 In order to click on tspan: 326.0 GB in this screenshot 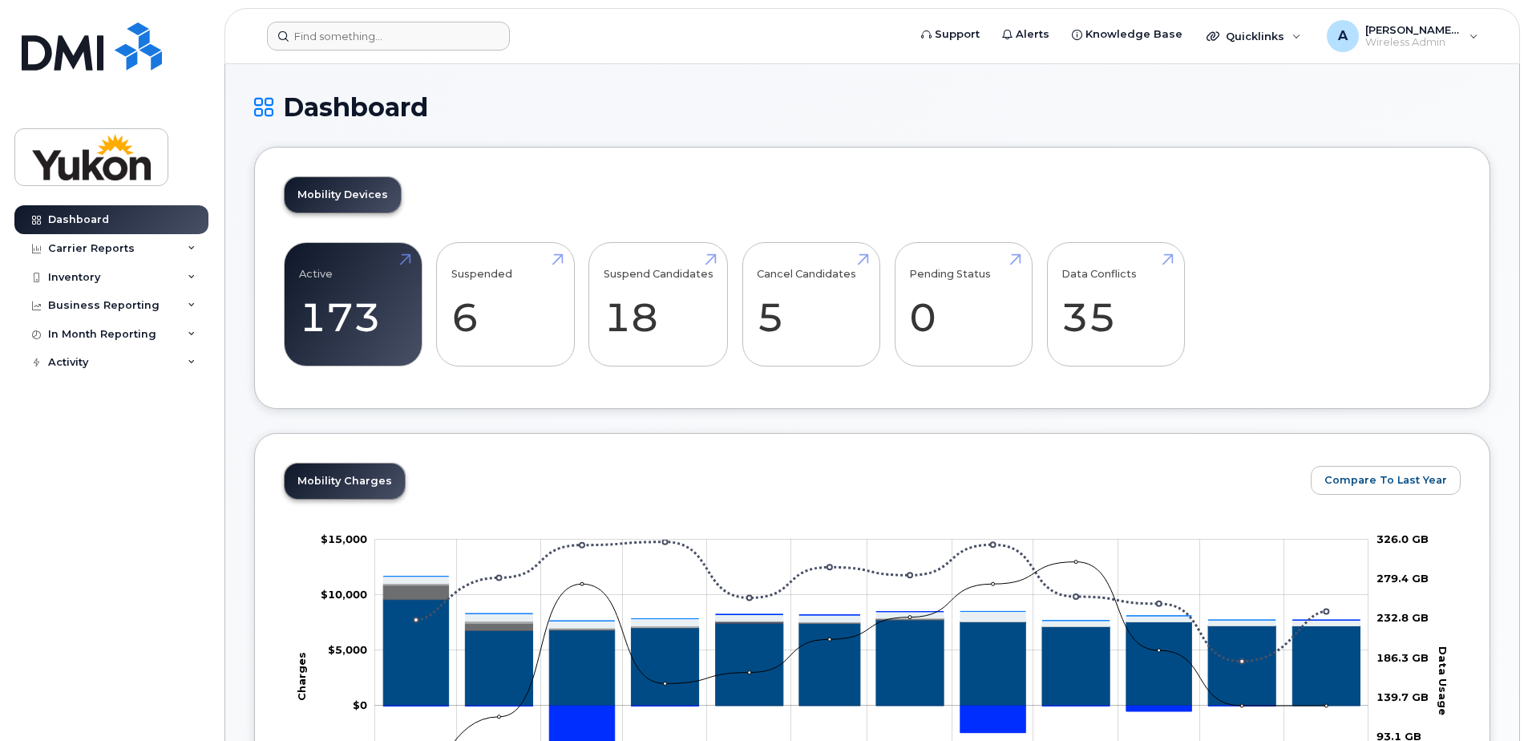, I will do `click(1402, 539)`.